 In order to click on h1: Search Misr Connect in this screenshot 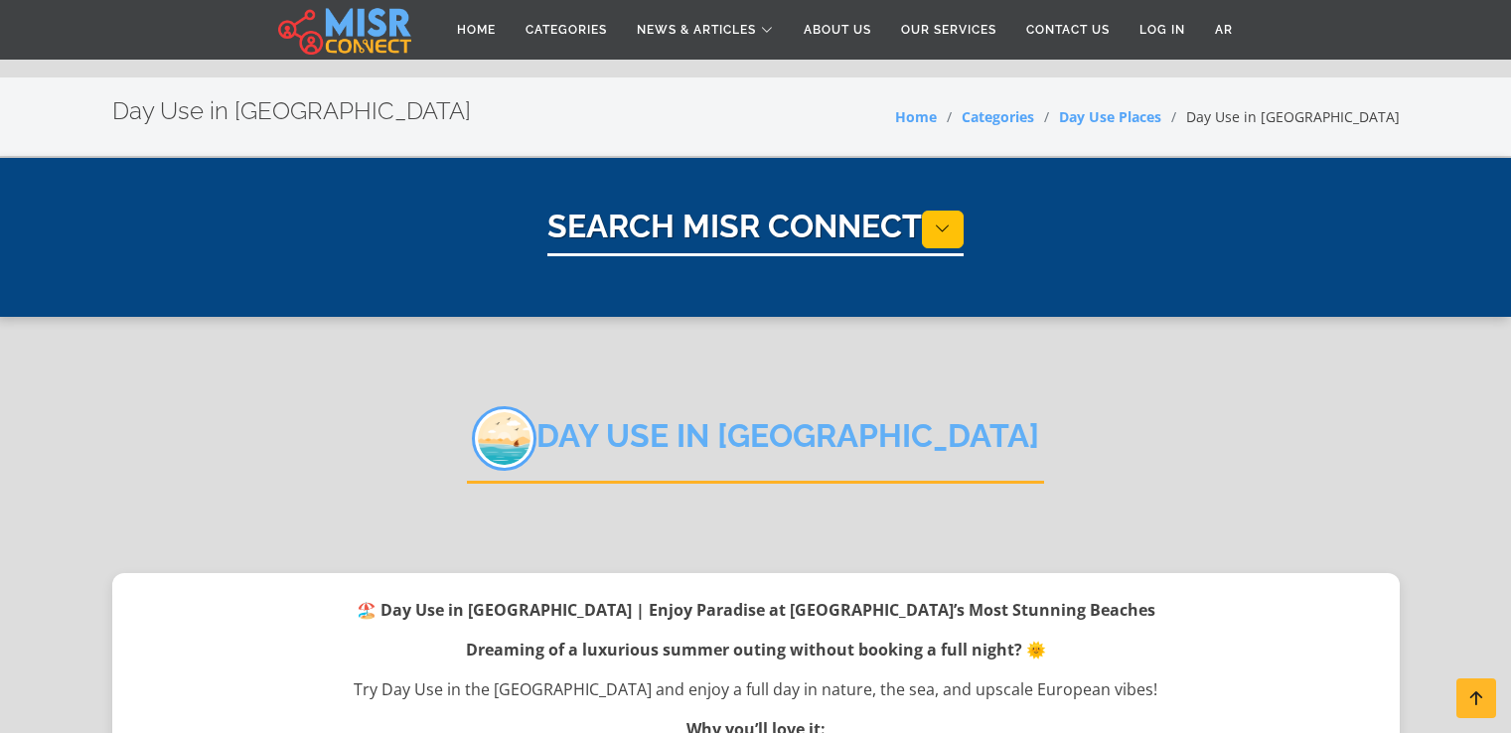, I will do `click(755, 231)`.